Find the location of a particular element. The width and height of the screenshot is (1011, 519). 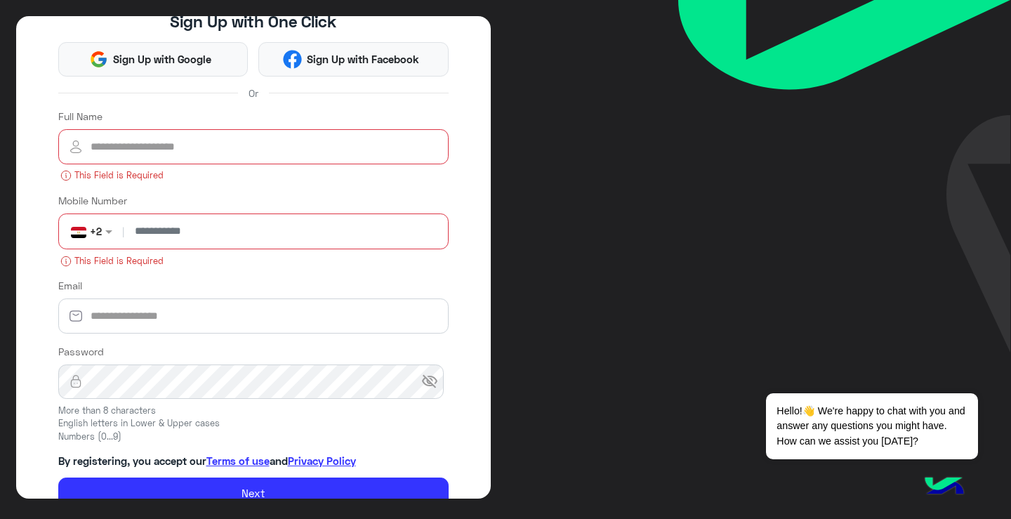

img: hulul-logo.png is located at coordinates (944, 487).